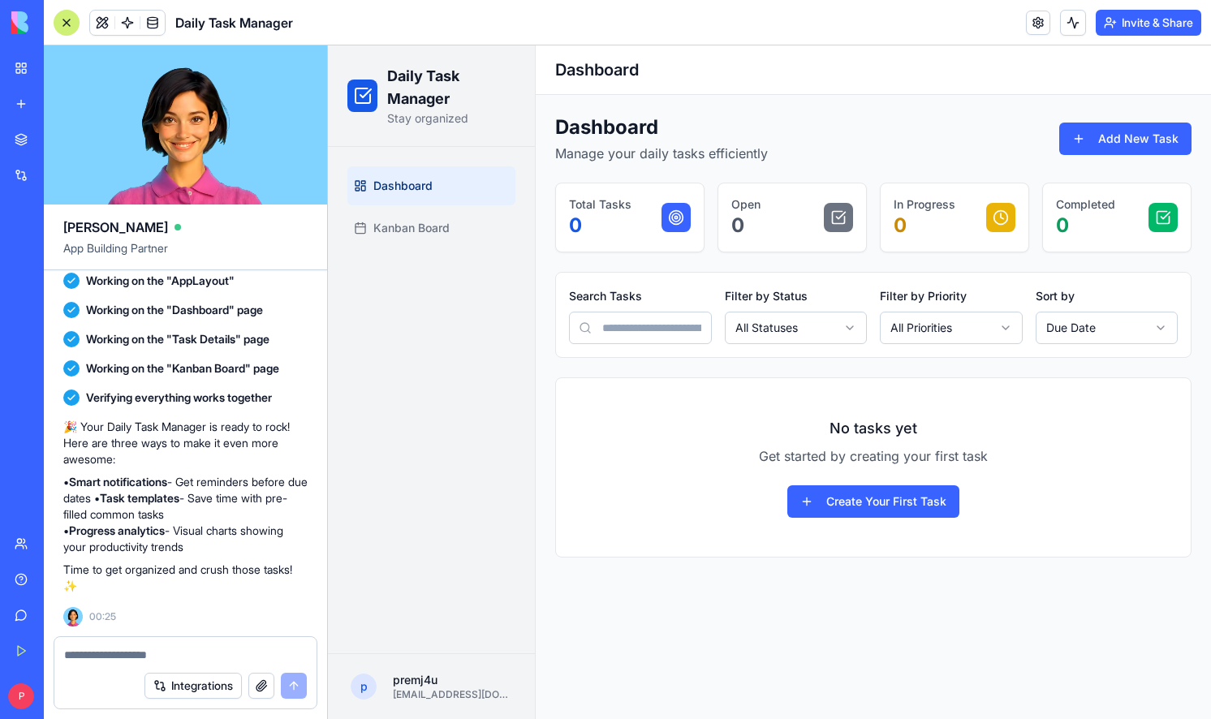 The width and height of the screenshot is (1211, 719). I want to click on button: Create Your First Task, so click(545, 456).